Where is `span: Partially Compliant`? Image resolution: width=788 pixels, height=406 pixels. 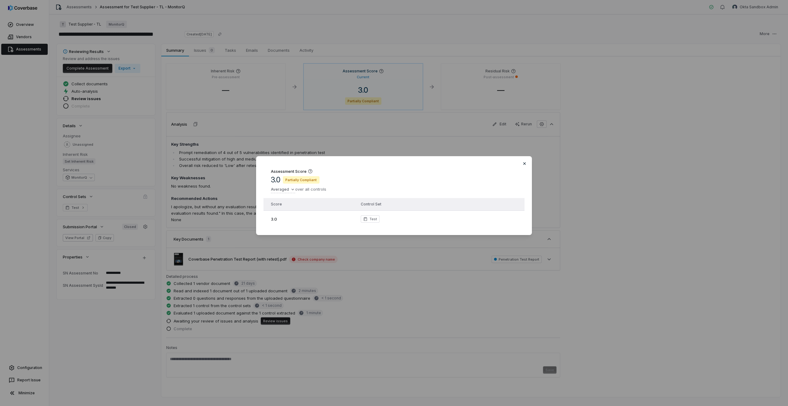 span: Partially Compliant is located at coordinates (301, 180).